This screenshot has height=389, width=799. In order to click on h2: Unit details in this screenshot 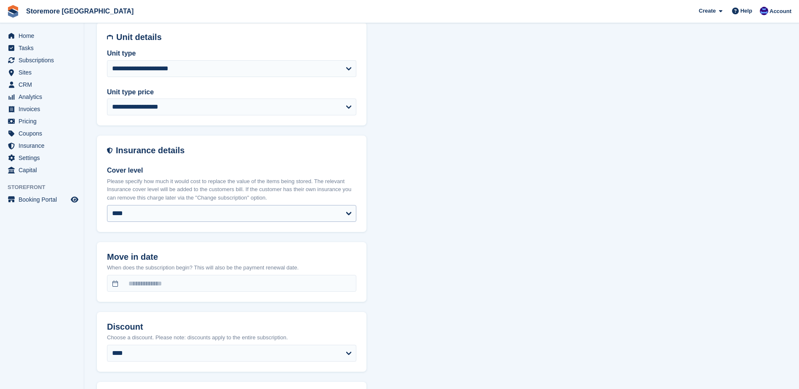, I will do `click(236, 37)`.